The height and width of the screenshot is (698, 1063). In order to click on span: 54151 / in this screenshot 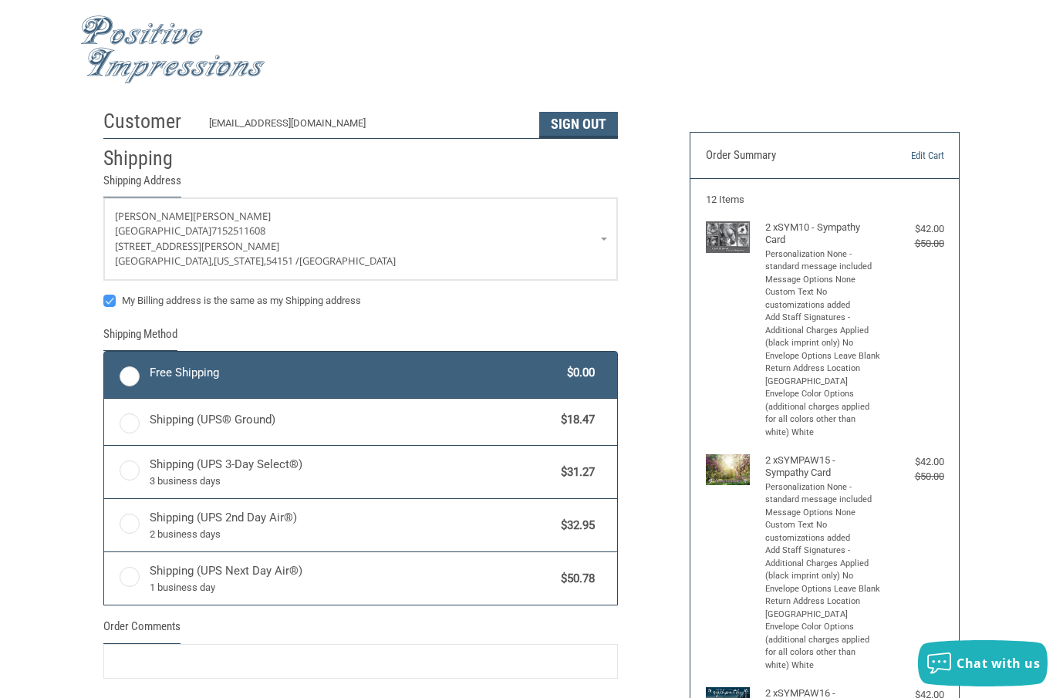, I will do `click(282, 261)`.